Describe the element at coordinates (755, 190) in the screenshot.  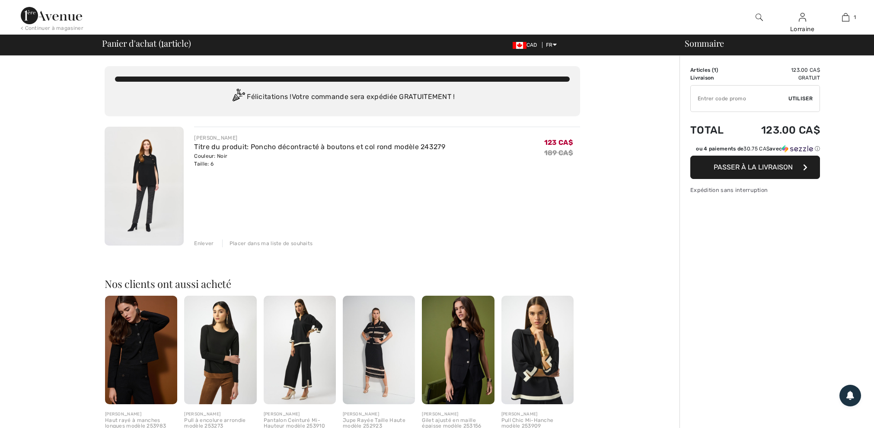
I see `div: Expédition sans interruption` at that location.